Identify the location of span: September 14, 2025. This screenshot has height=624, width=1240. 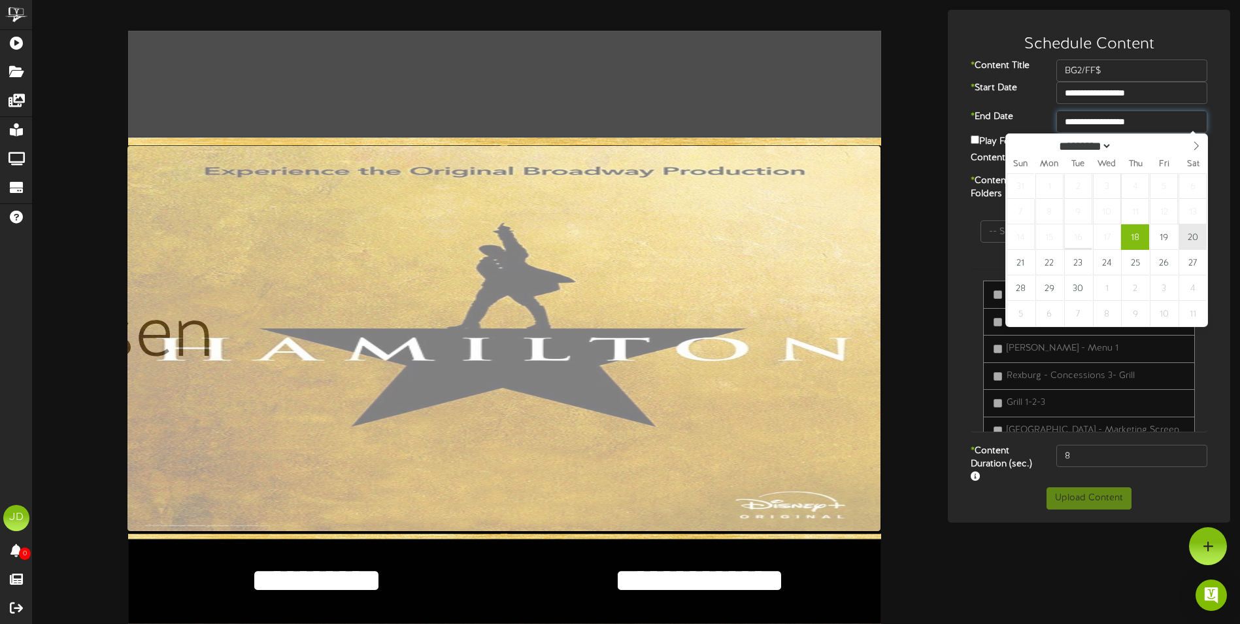
(1020, 237).